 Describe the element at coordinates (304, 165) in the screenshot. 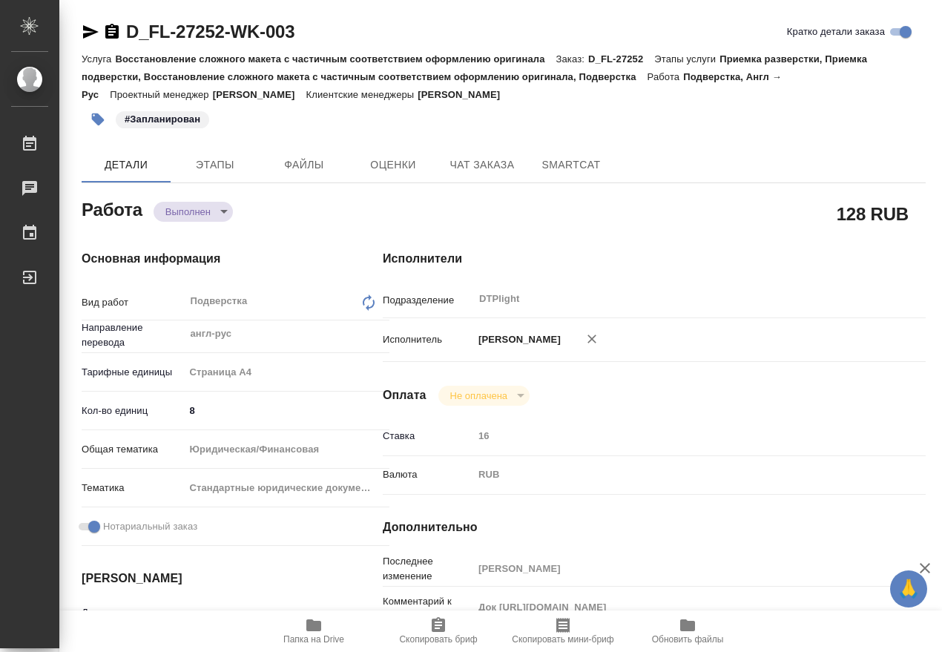

I see `span: Файлы` at that location.